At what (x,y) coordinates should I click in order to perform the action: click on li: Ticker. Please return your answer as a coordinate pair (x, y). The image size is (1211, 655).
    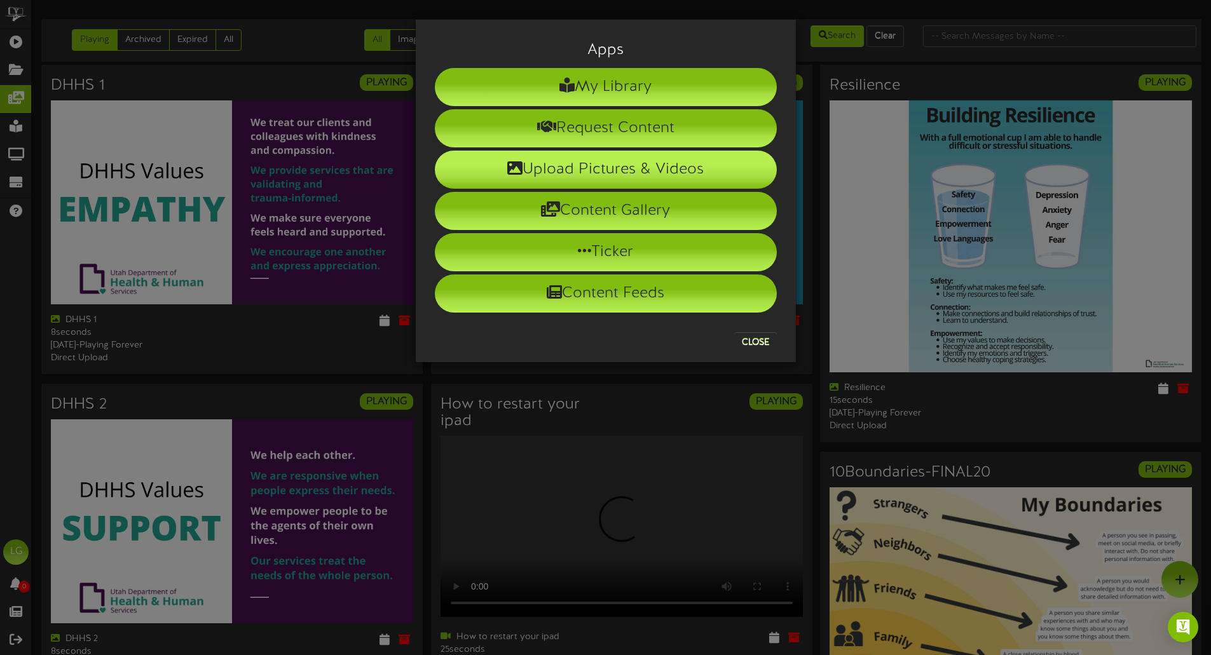
    Looking at the image, I should click on (606, 252).